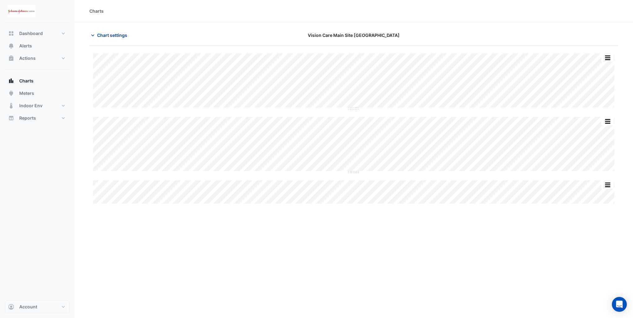 This screenshot has width=633, height=318. I want to click on app-icon: Meters, so click(11, 93).